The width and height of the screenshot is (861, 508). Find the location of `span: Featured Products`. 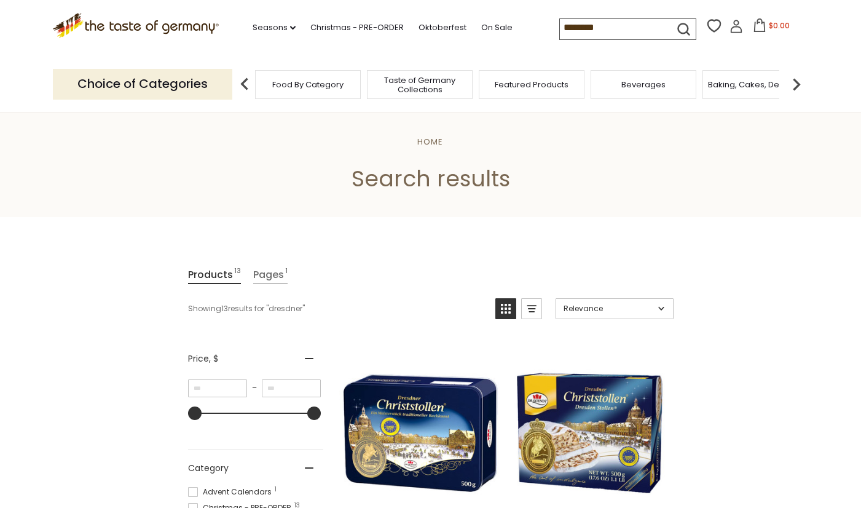

span: Featured Products is located at coordinates (532, 84).